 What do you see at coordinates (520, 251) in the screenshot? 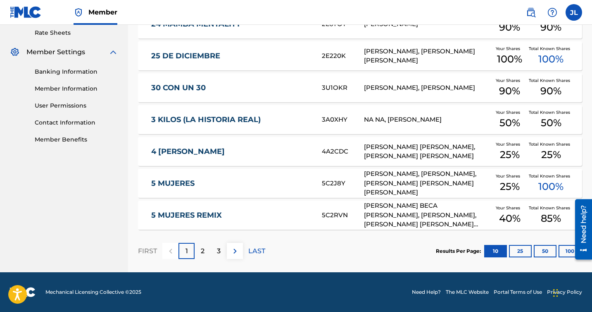
I see `button: 25` at bounding box center [520, 251].